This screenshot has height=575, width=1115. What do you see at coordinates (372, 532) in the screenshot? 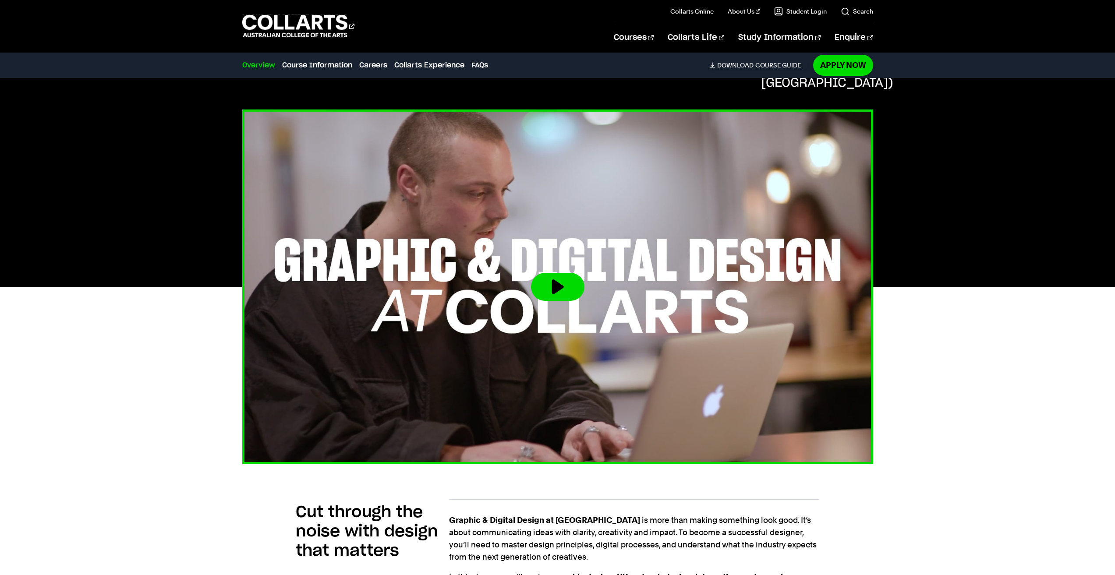
I see `h2: Cut through the noise with design that matters` at bounding box center [372, 532].